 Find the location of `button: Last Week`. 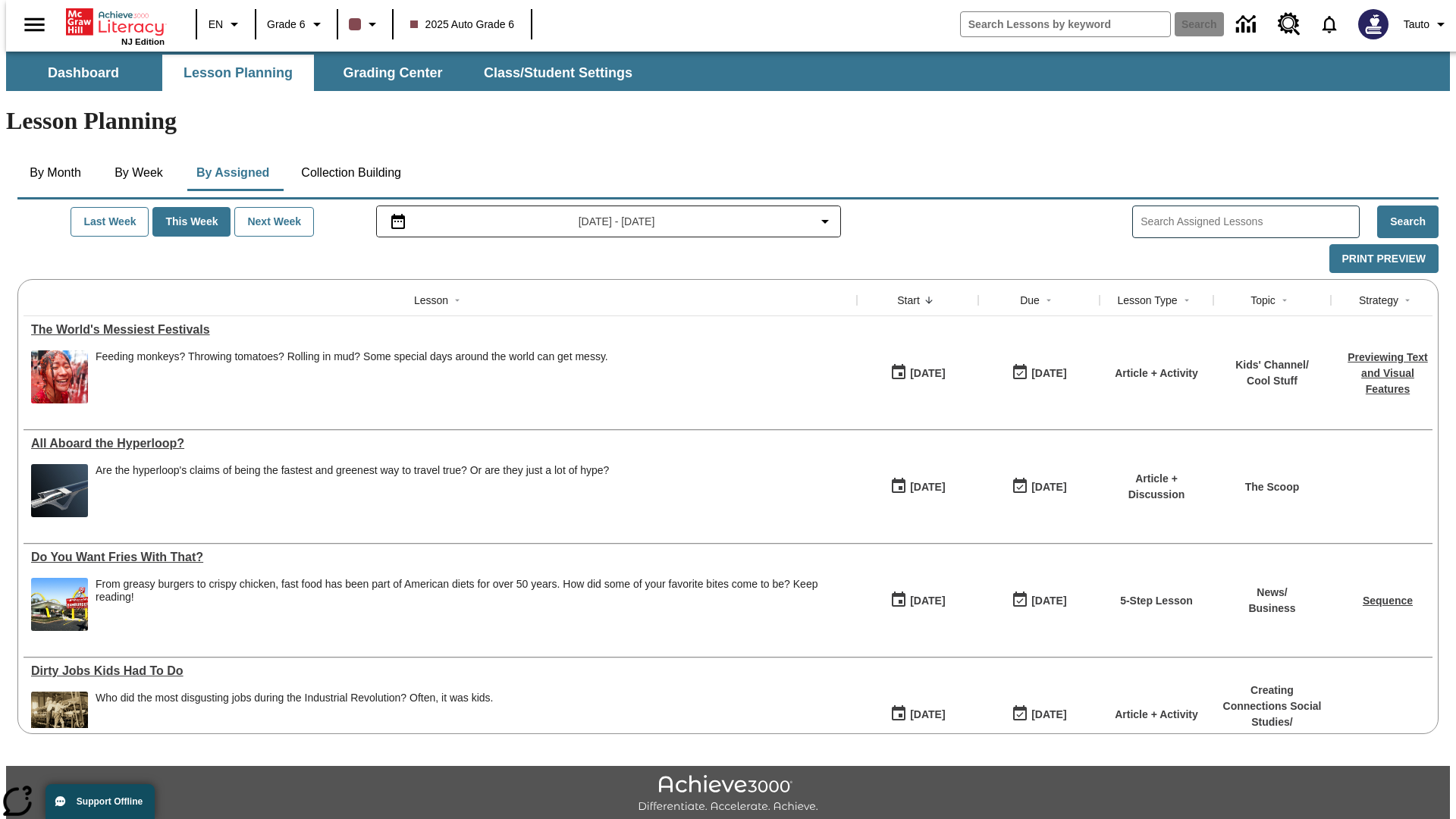

button: Last Week is located at coordinates (110, 221).